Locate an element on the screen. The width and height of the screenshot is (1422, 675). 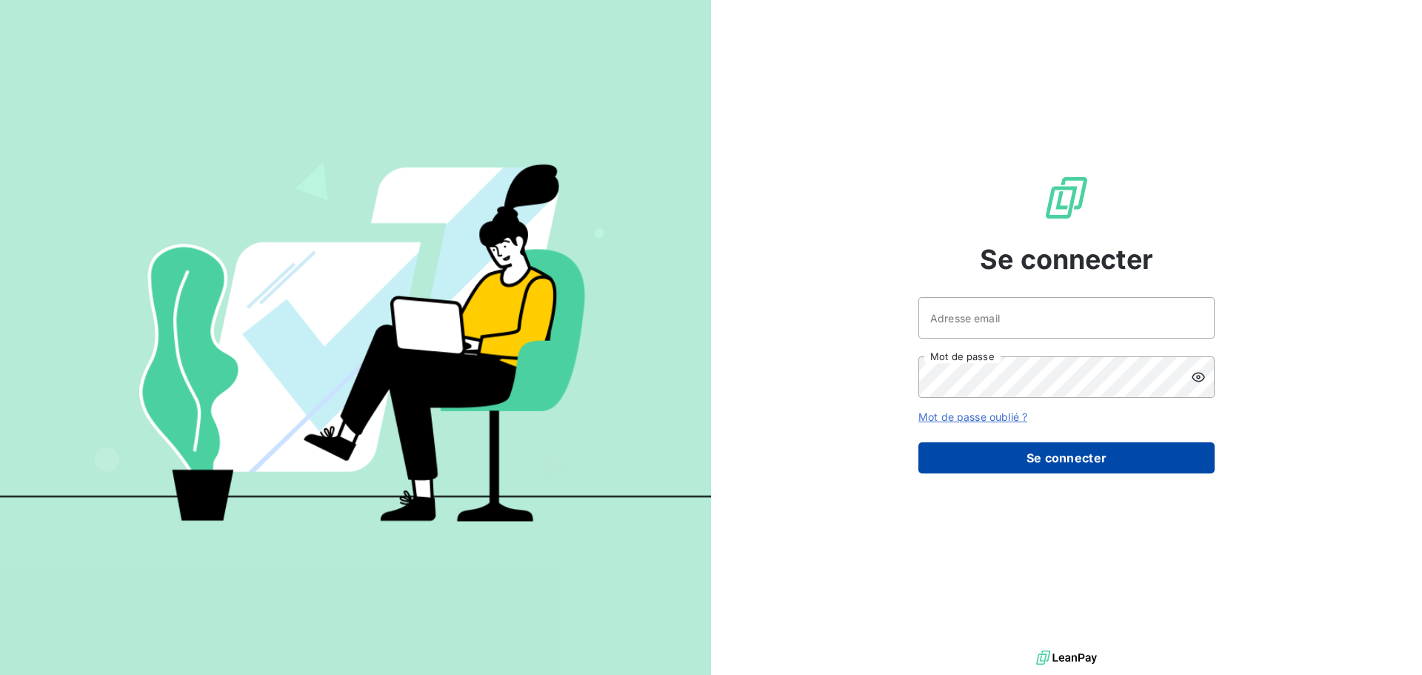
a: Mot de passe oublié ? is located at coordinates (972, 416).